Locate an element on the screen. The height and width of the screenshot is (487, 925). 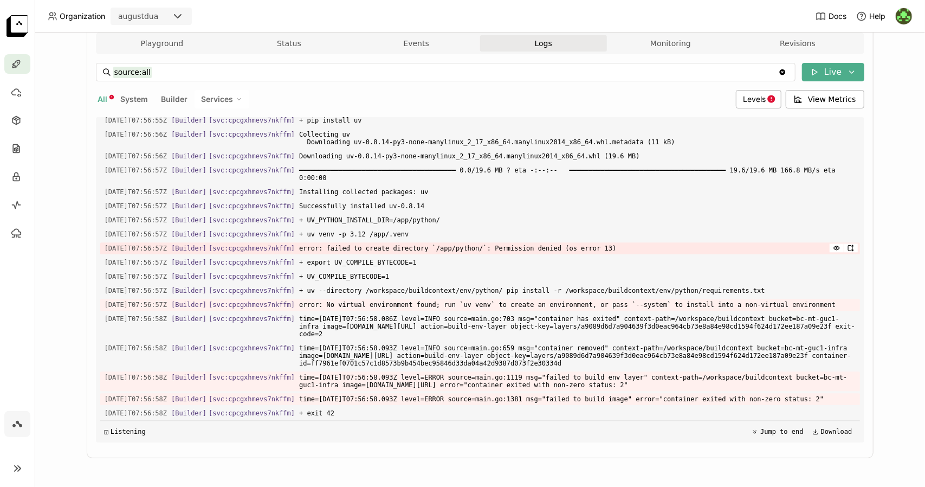
input: Search is located at coordinates (446, 72).